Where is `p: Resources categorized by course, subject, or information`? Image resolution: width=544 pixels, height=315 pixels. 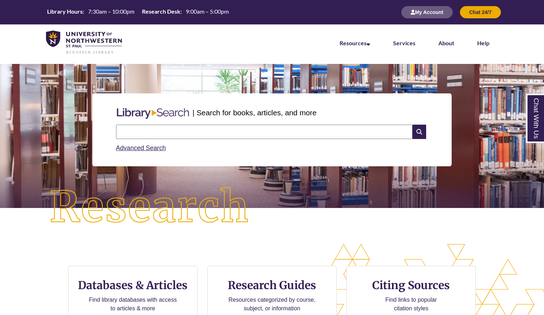 p: Resources categorized by course, subject, or information is located at coordinates (272, 304).